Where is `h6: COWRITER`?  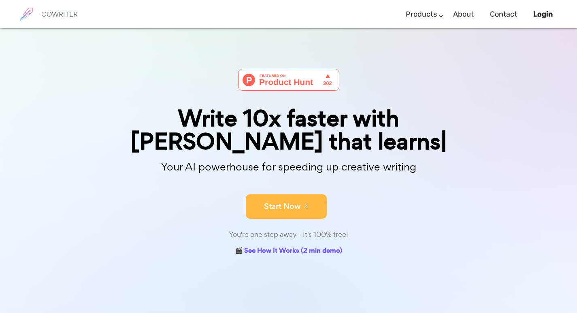 h6: COWRITER is located at coordinates (60, 14).